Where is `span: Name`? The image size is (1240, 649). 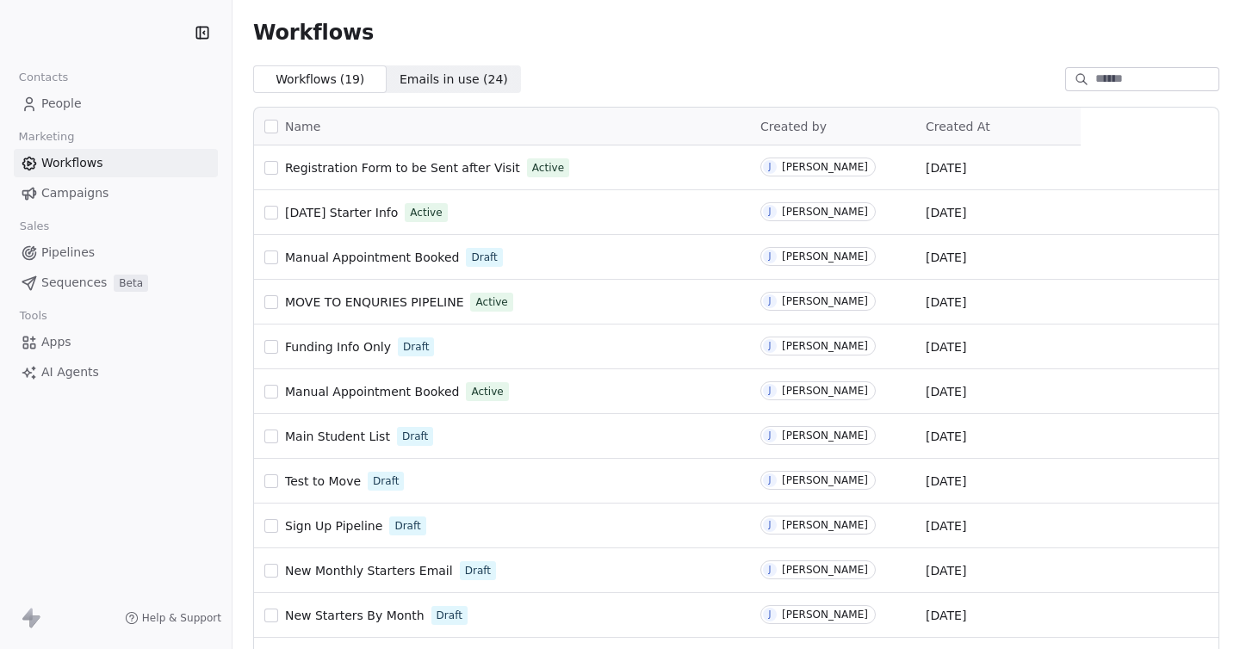
span: Name is located at coordinates (302, 127).